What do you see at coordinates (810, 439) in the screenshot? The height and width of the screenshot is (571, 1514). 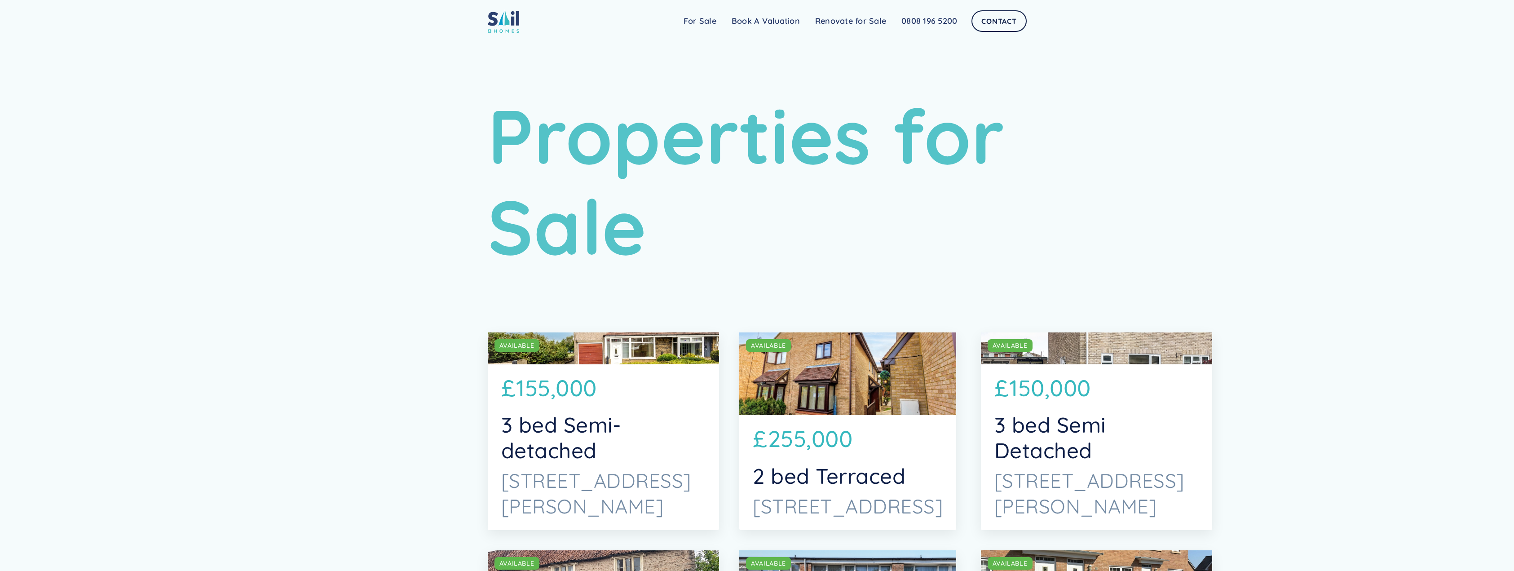 I see `p: 255,000` at bounding box center [810, 439].